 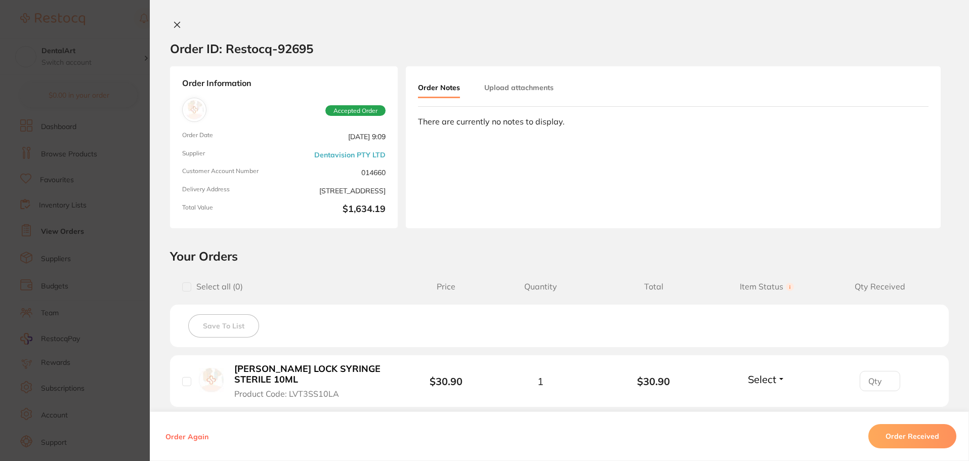 What do you see at coordinates (654, 287) in the screenshot?
I see `span: Total` at bounding box center [654, 287].